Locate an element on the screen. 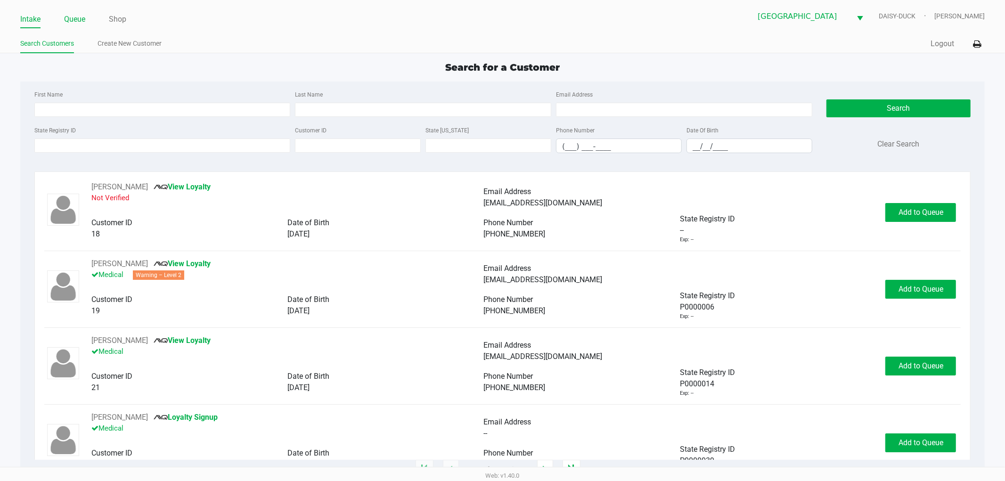 The width and height of the screenshot is (1005, 481). p: Not Verified is located at coordinates (287, 199).